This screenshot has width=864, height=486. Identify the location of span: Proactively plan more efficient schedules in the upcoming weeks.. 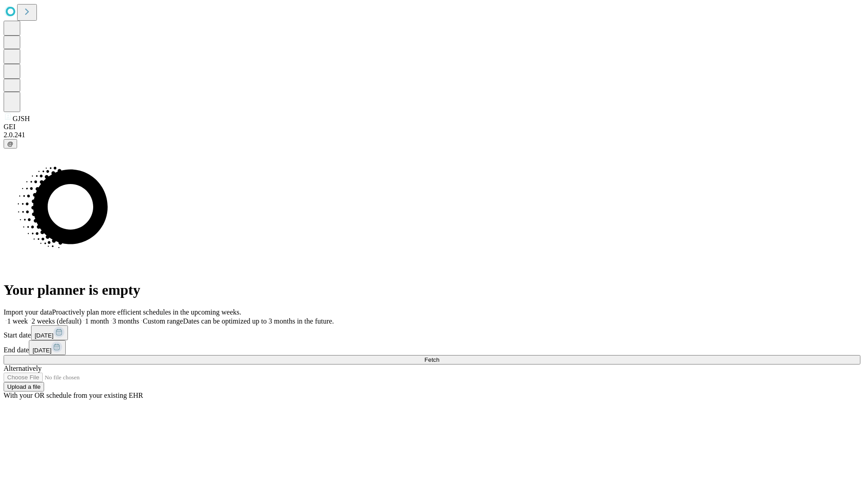
(147, 312).